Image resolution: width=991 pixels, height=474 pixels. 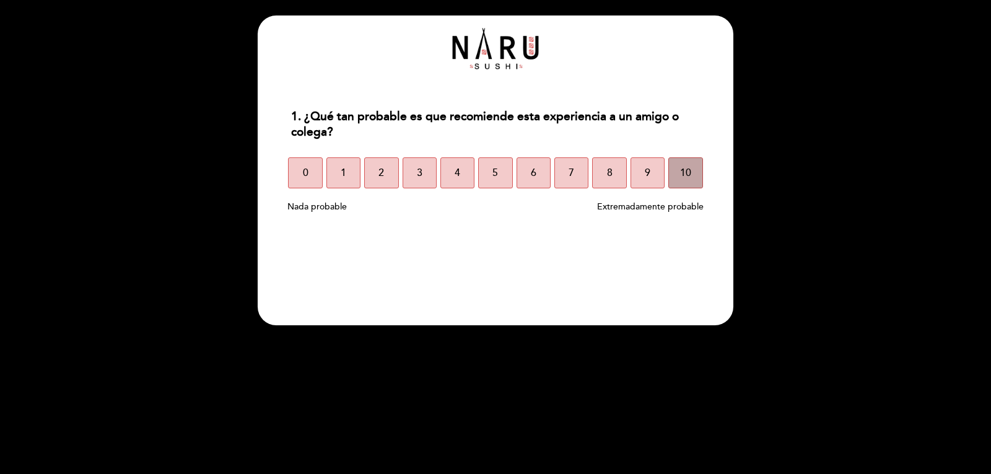 What do you see at coordinates (647, 173) in the screenshot?
I see `span: 9` at bounding box center [647, 173].